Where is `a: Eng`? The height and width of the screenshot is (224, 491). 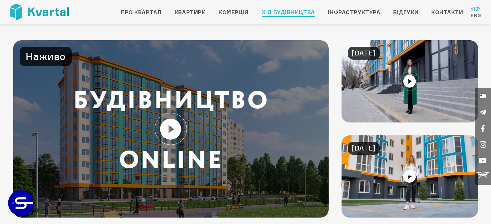
a: Eng is located at coordinates (476, 15).